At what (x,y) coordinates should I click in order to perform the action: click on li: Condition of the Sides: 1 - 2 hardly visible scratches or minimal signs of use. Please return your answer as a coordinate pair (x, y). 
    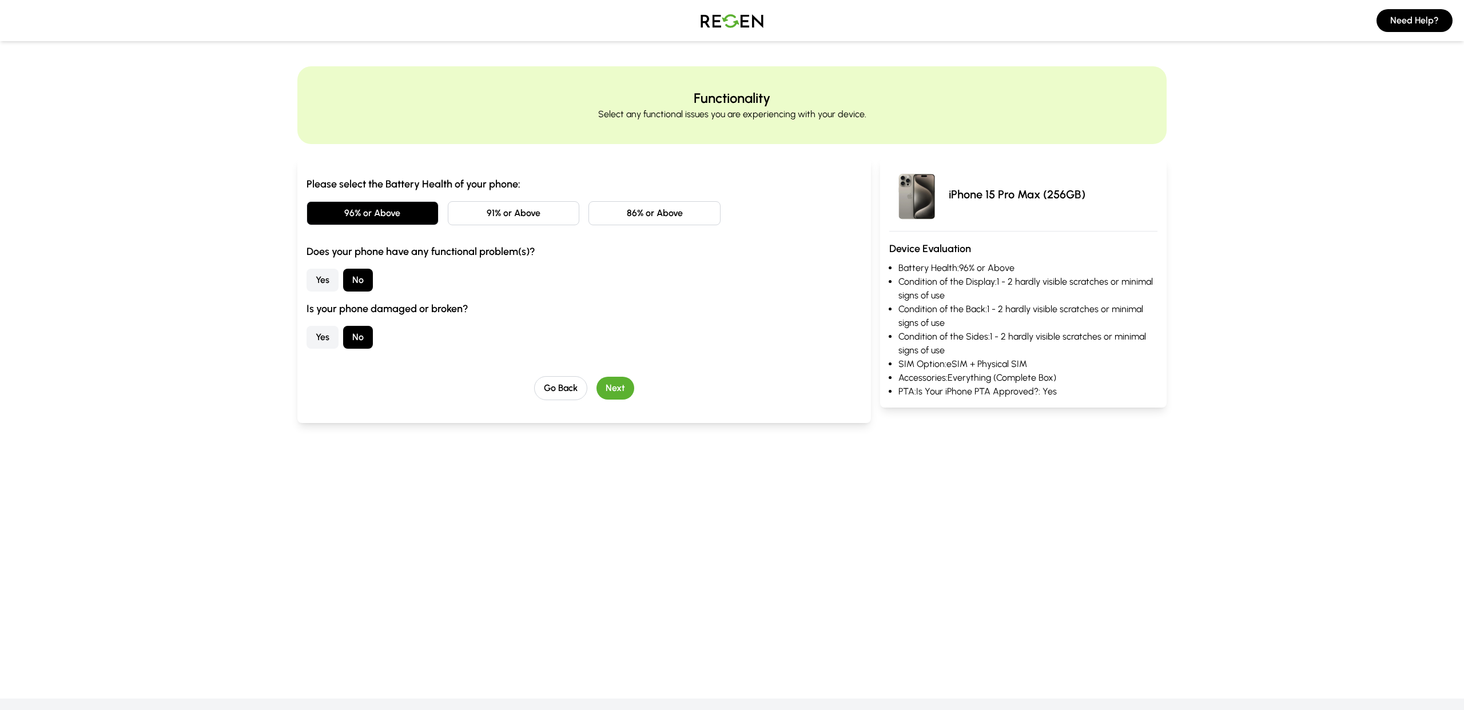
    Looking at the image, I should click on (1028, 344).